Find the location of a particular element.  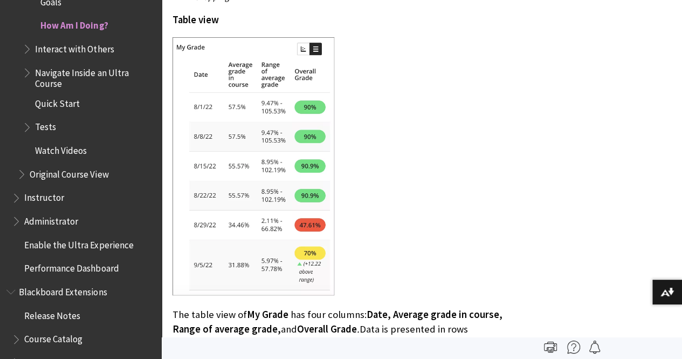

span: Original Course View is located at coordinates (69, 172).